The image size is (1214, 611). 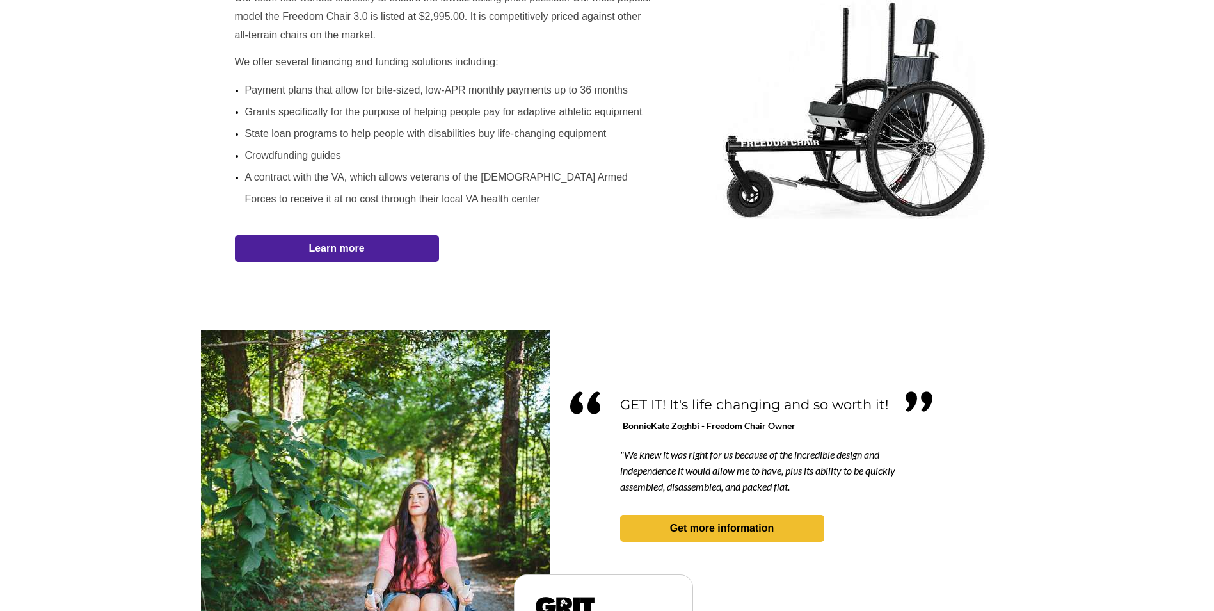 I want to click on a: Learn more, so click(x=337, y=248).